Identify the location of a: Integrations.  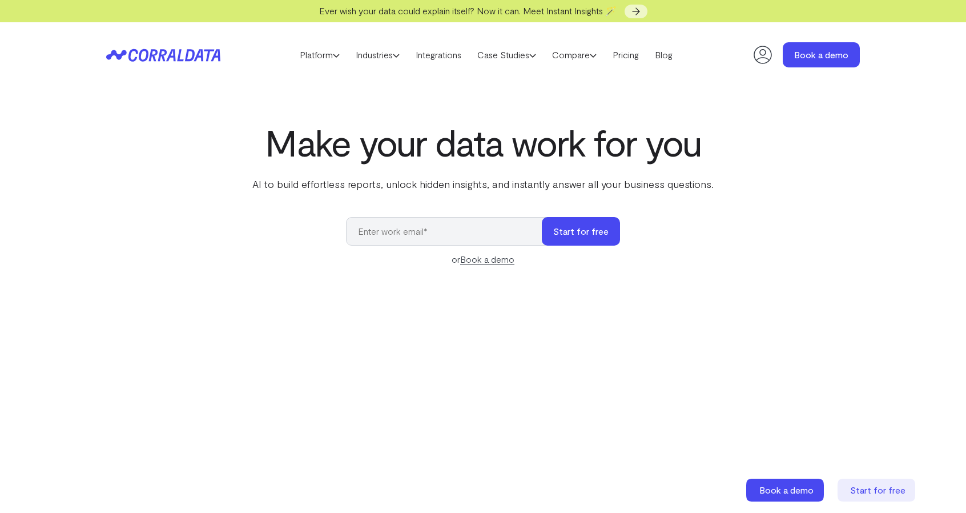
(439, 55).